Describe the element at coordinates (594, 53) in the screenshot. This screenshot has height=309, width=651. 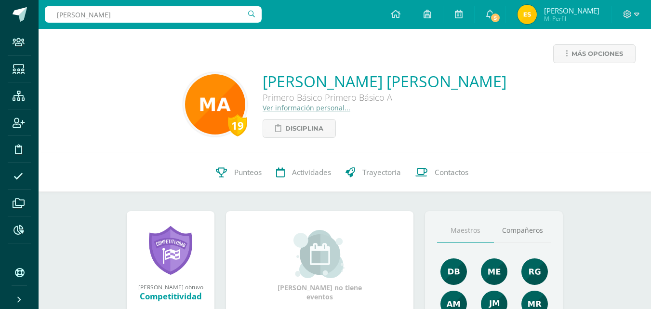
I see `a: Más opciones` at that location.